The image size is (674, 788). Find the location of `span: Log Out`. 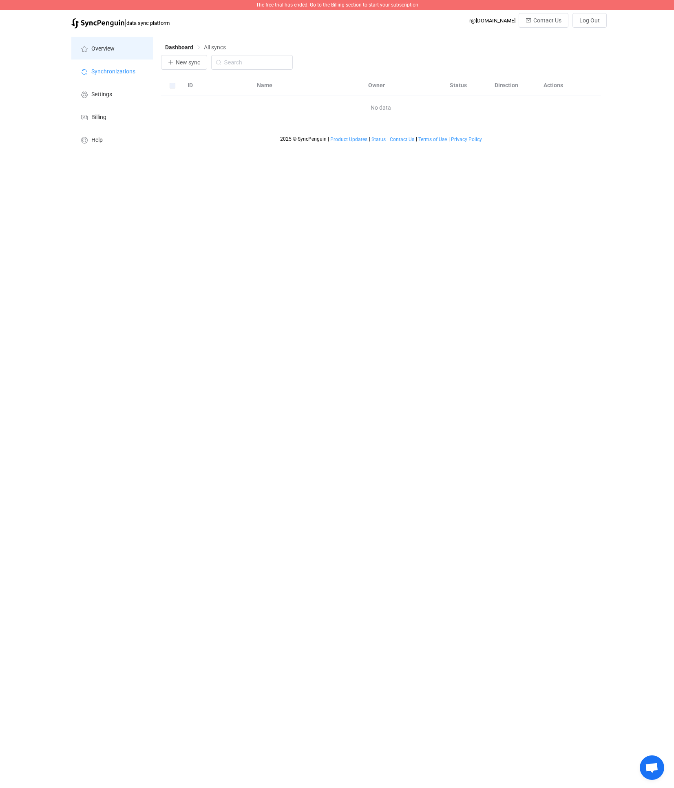

span: Log Out is located at coordinates (589, 20).